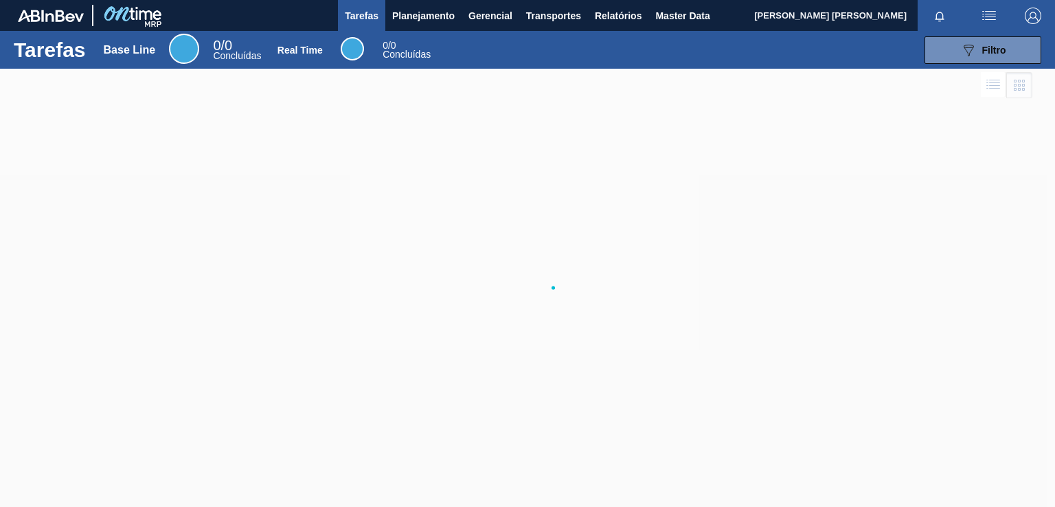 The image size is (1055, 507). Describe the element at coordinates (989, 16) in the screenshot. I see `img: userActions` at that location.